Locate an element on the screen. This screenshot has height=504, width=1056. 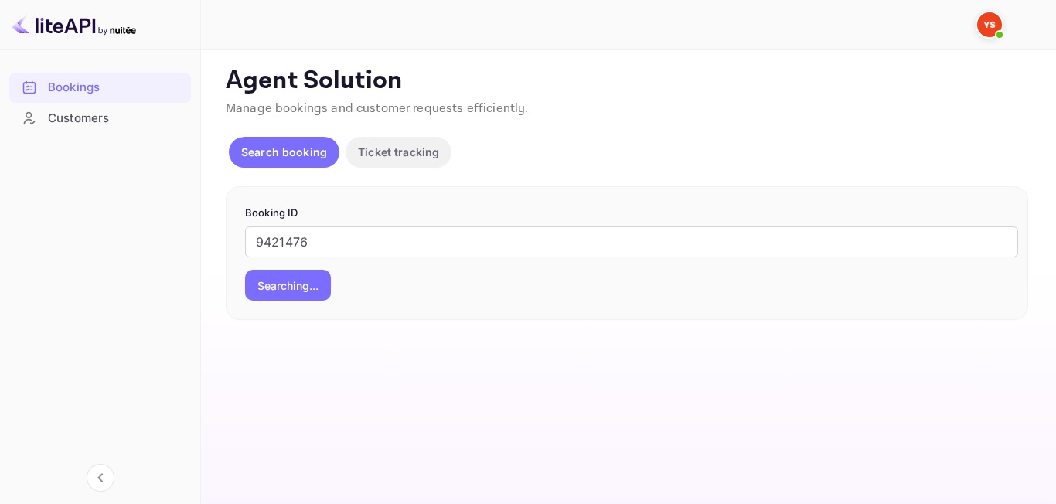
a: Customers is located at coordinates (100, 117).